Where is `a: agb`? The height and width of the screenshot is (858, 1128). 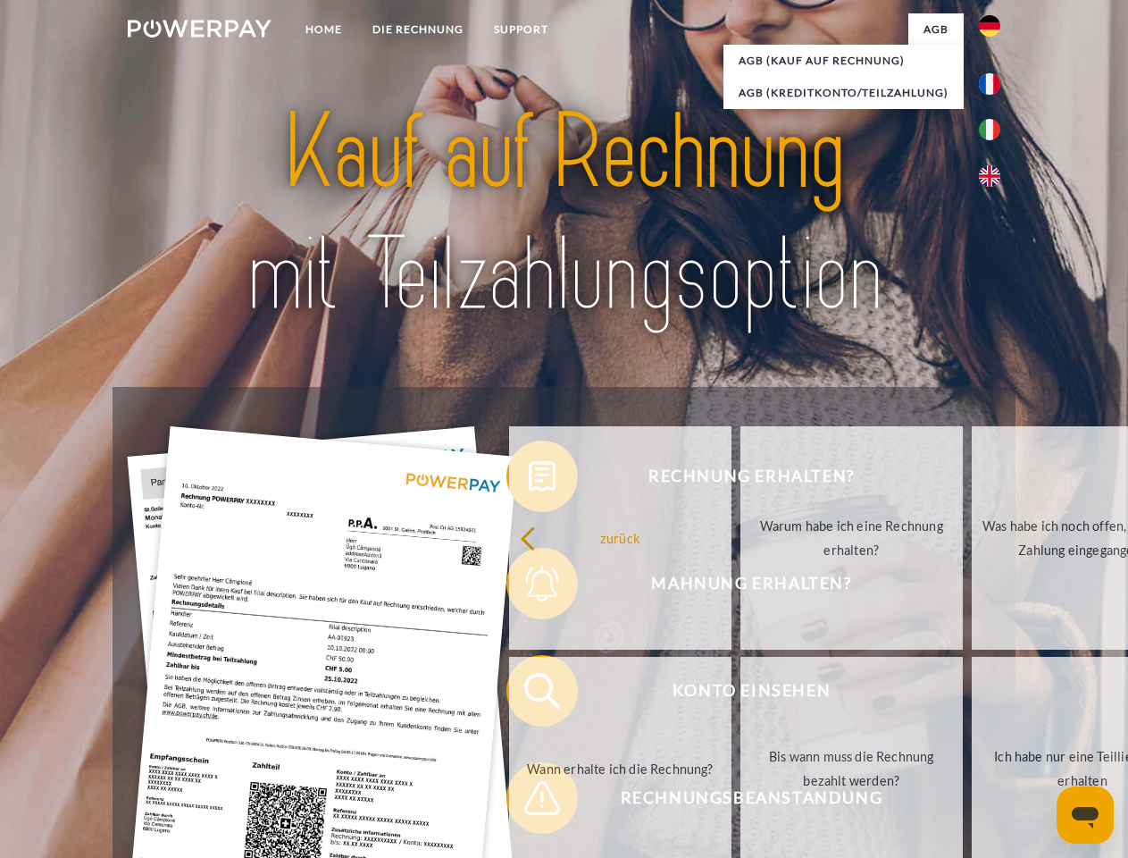
a: agb is located at coordinates (936, 29).